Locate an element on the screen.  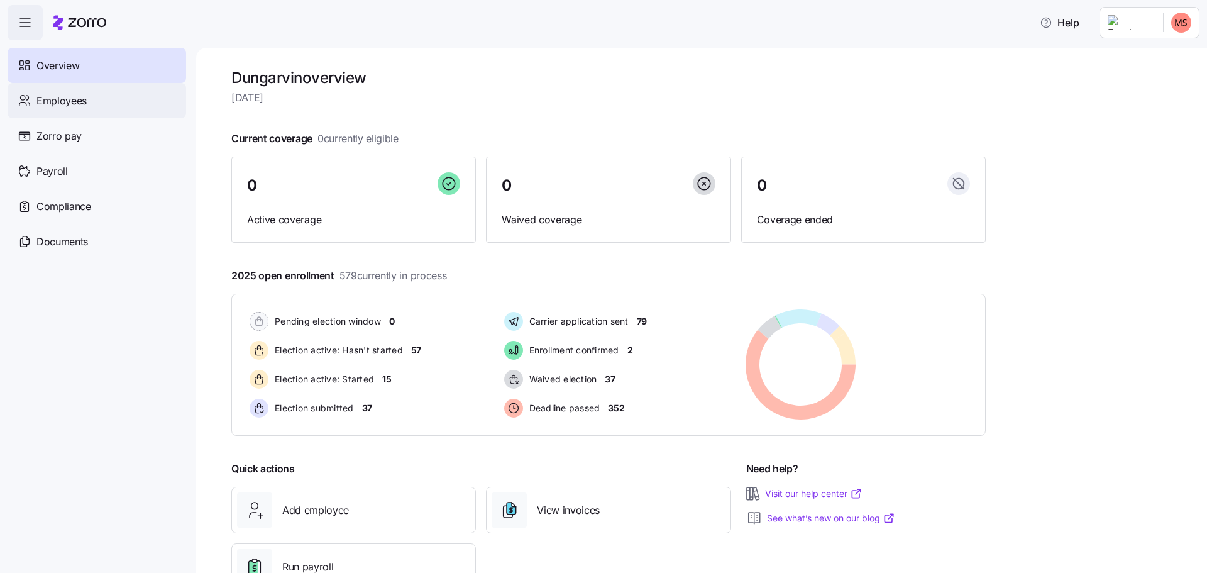
a: Employees is located at coordinates (97, 101).